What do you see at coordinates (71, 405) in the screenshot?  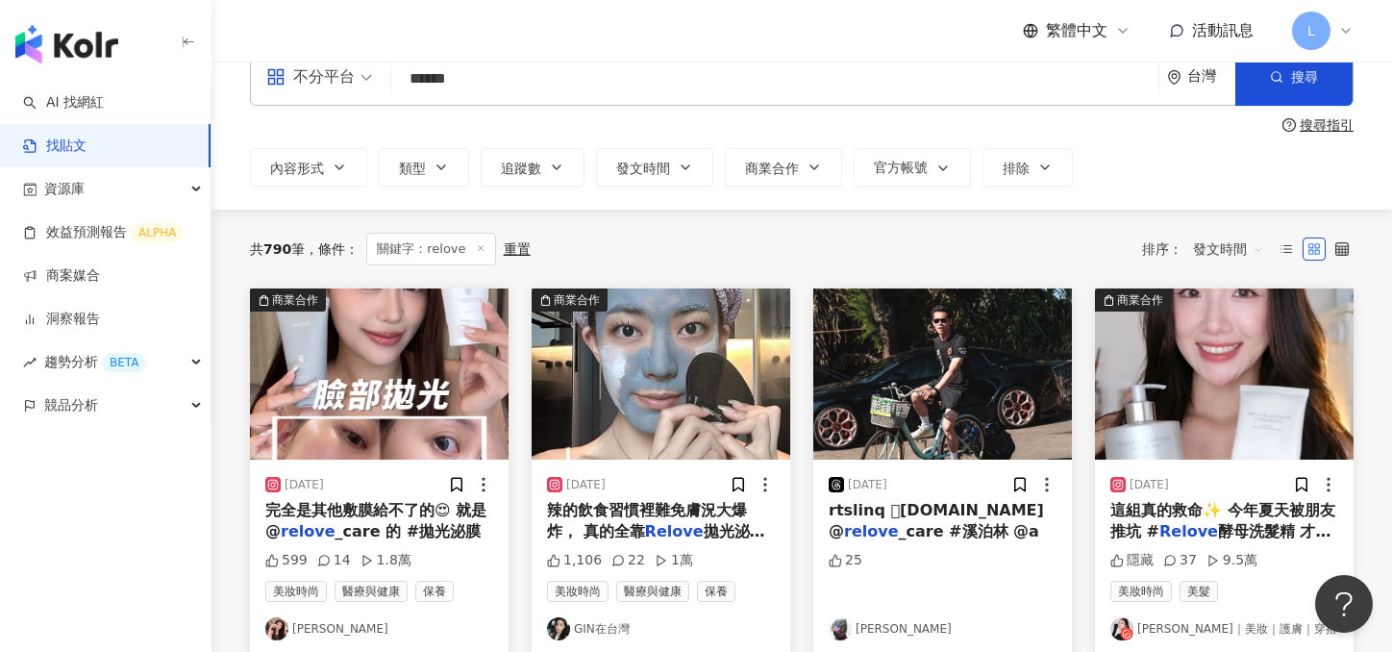 I see `span: 競品分析` at bounding box center [71, 405].